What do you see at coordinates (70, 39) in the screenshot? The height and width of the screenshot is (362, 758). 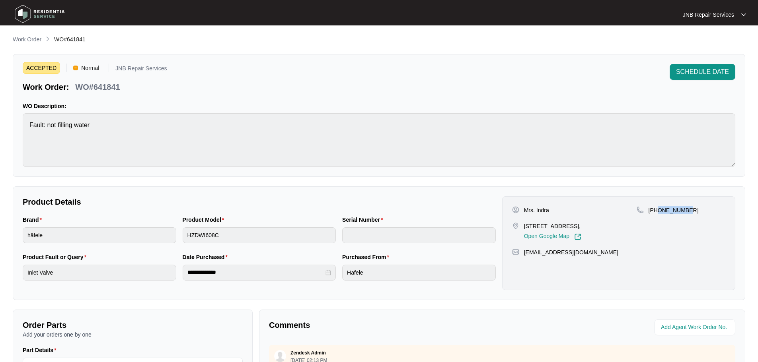 I see `span: WO#641841` at bounding box center [70, 39].